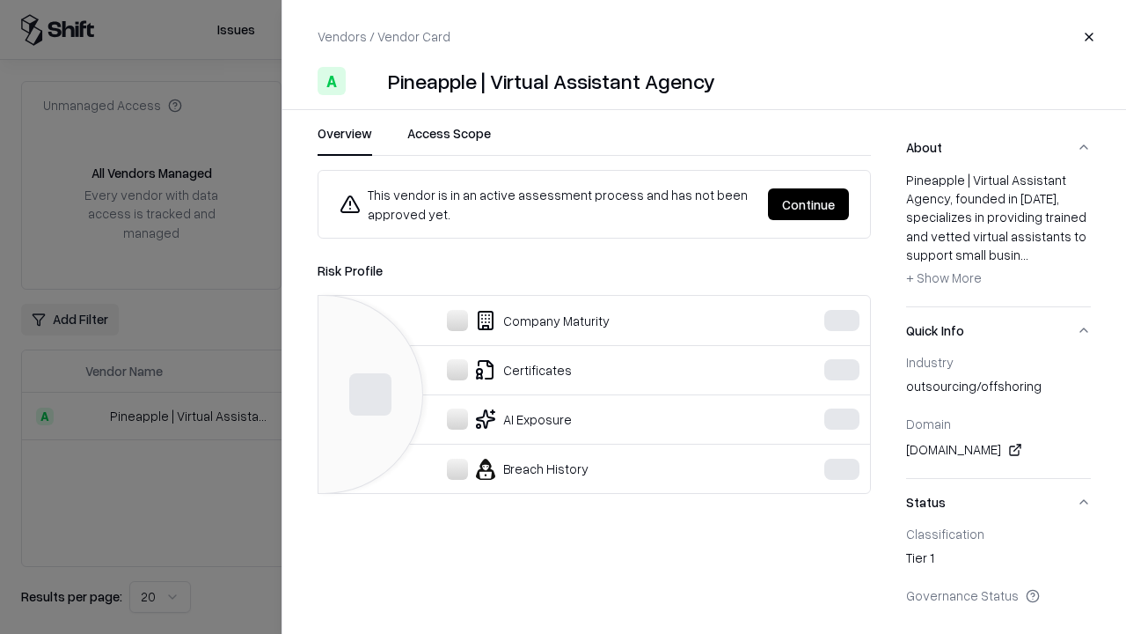 The width and height of the screenshot is (1126, 634). What do you see at coordinates (594, 270) in the screenshot?
I see `div: Risk Profile` at bounding box center [594, 270].